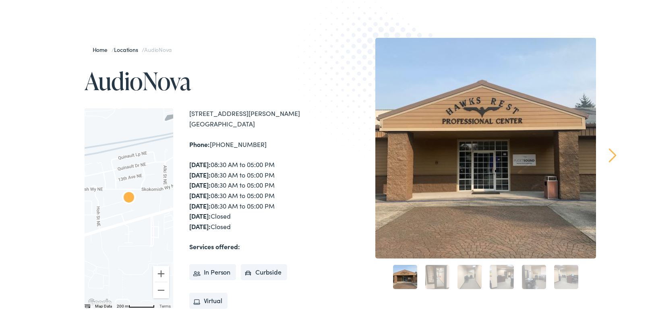 The image size is (654, 310). What do you see at coordinates (165, 305) in the screenshot?
I see `a: Terms (opens in new tab)` at bounding box center [165, 305].